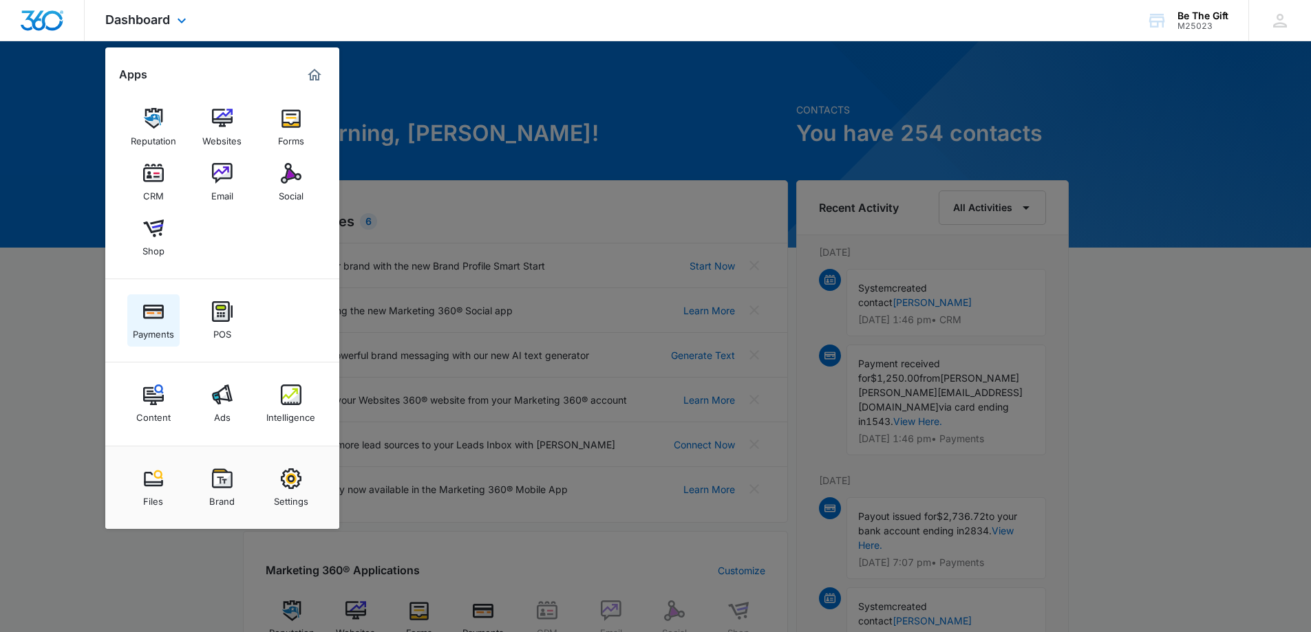 This screenshot has height=632, width=1311. I want to click on div: Files, so click(153, 498).